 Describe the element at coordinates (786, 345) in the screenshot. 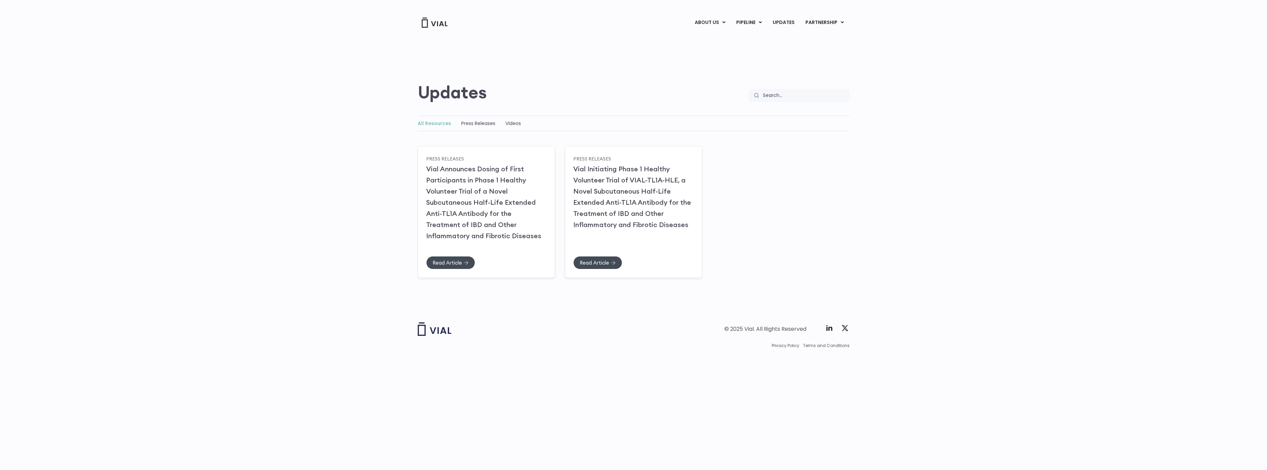

I see `a: Privacy Policy` at that location.